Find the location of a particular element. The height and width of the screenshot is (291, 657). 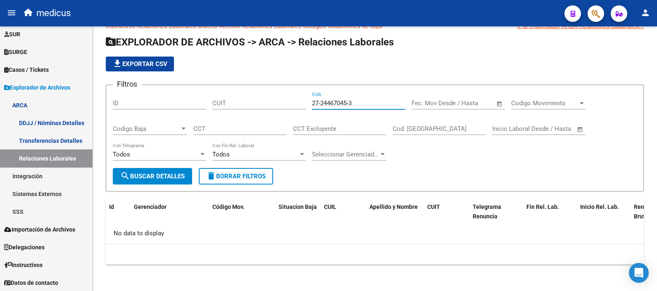

span: Borrar Filtros is located at coordinates (236, 176).